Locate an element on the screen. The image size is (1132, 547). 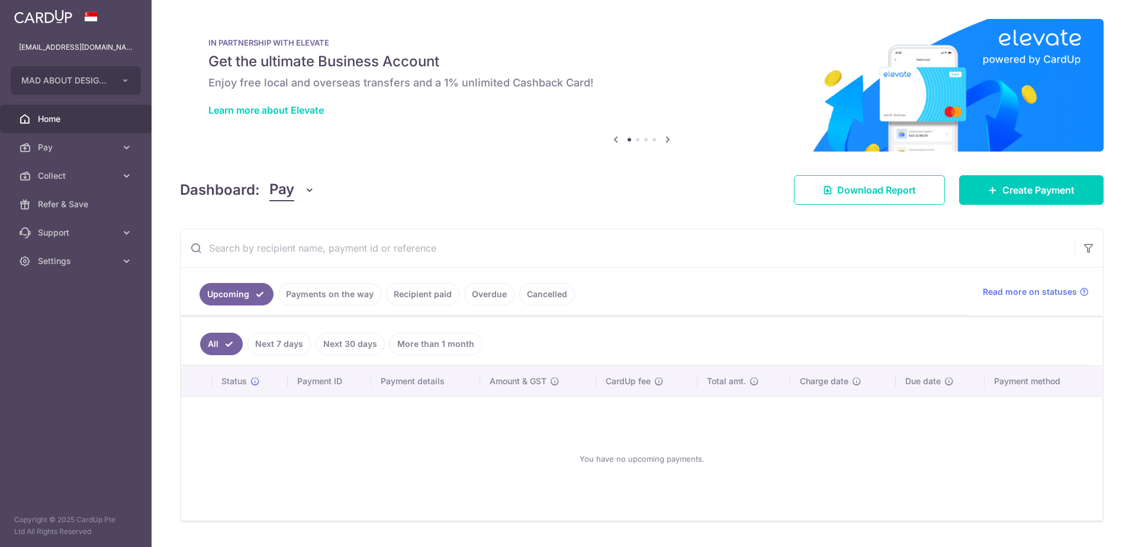
span: MAD ABOUT DESIGN INTERIOR STUDIO PTE. LTD. is located at coordinates (65, 81).